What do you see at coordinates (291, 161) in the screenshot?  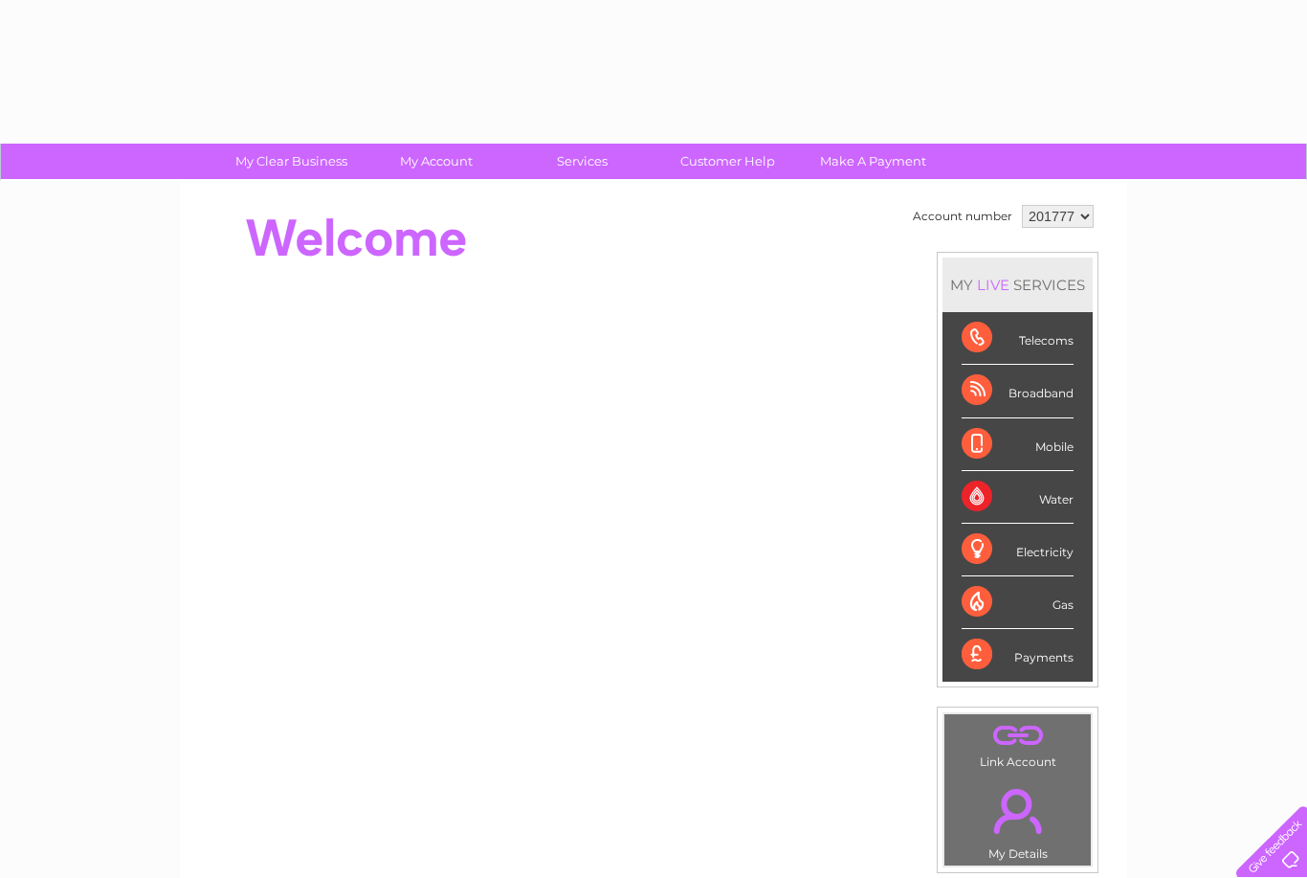 I see `a: My Clear Business` at bounding box center [291, 161].